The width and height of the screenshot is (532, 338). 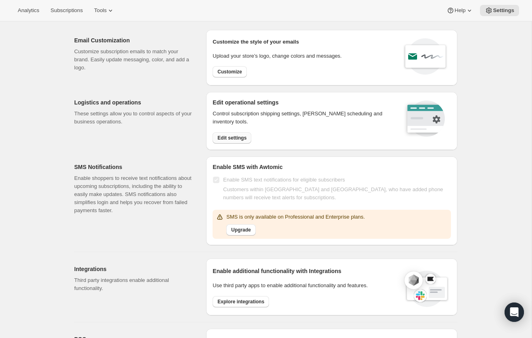 I want to click on span: Settings, so click(x=503, y=10).